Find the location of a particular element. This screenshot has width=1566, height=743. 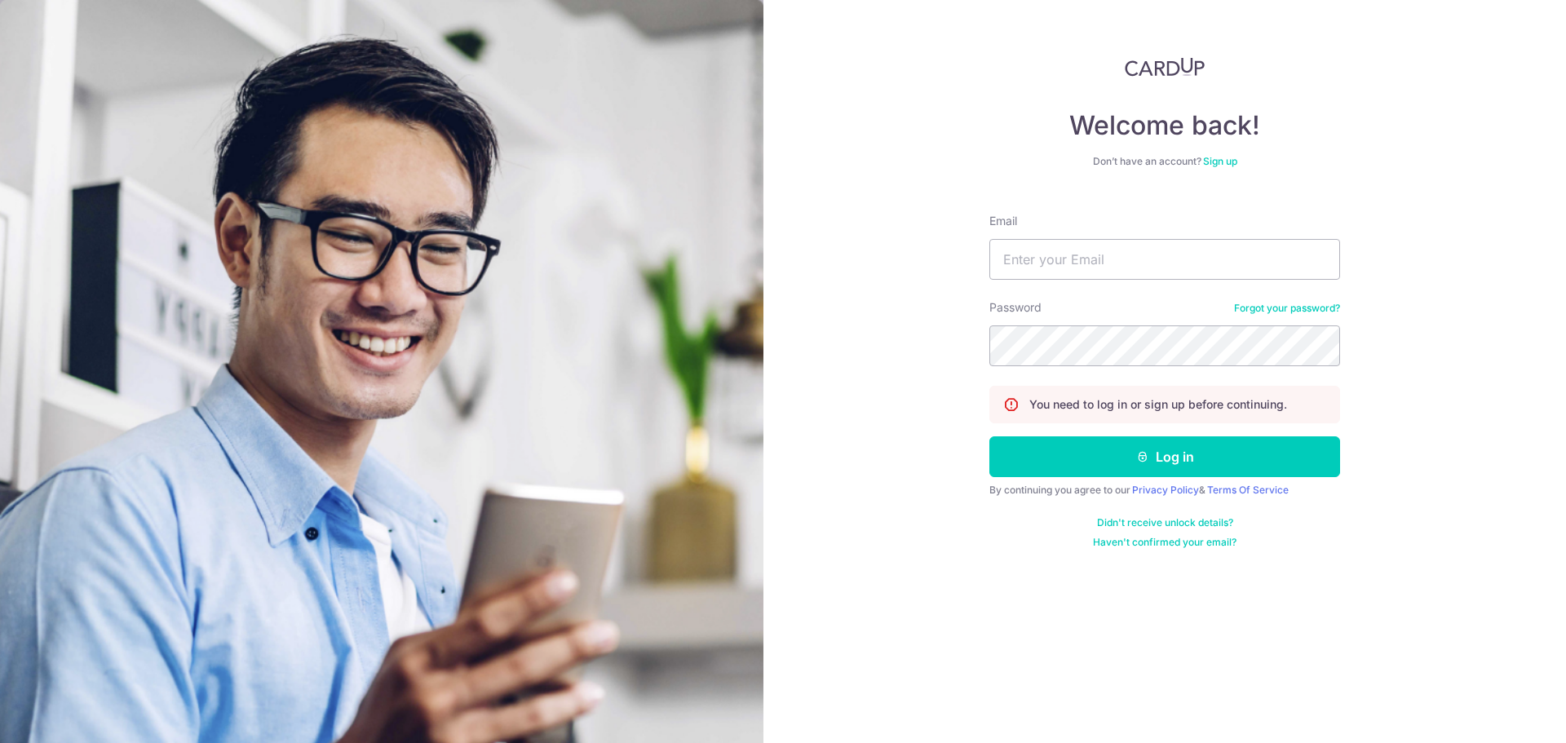

button: Log in is located at coordinates (1165, 457).